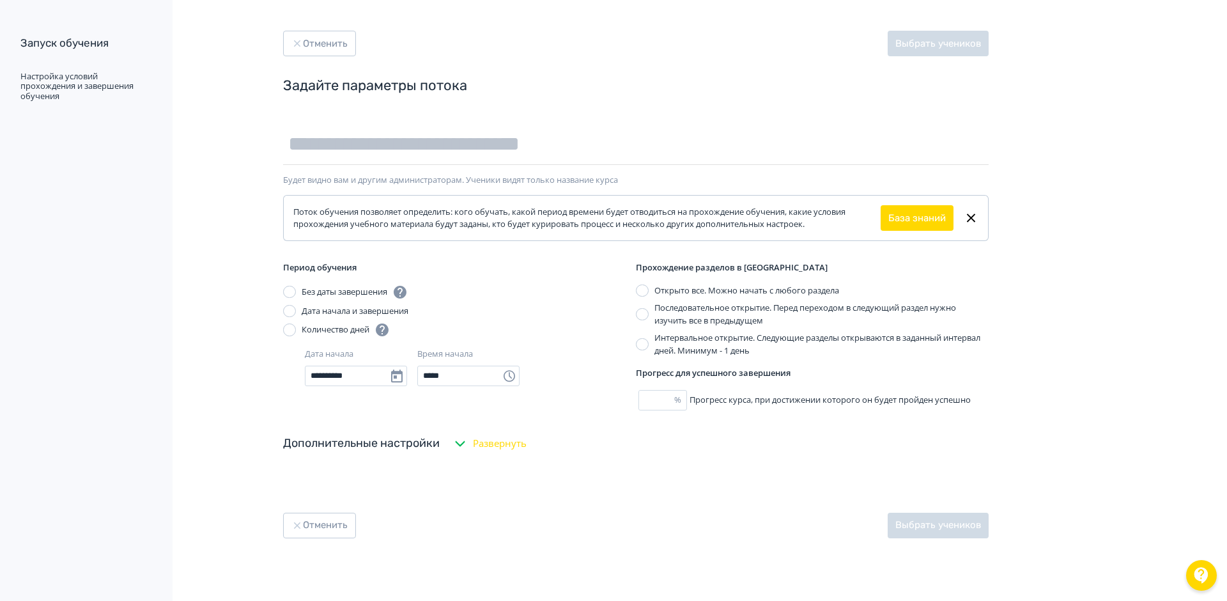  What do you see at coordinates (490, 444) in the screenshot?
I see `button: Развернуть` at bounding box center [490, 444].